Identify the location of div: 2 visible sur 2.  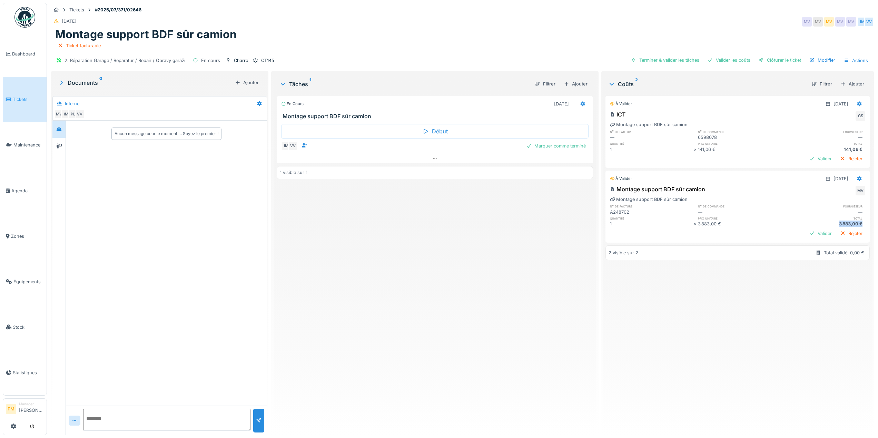
(623, 253).